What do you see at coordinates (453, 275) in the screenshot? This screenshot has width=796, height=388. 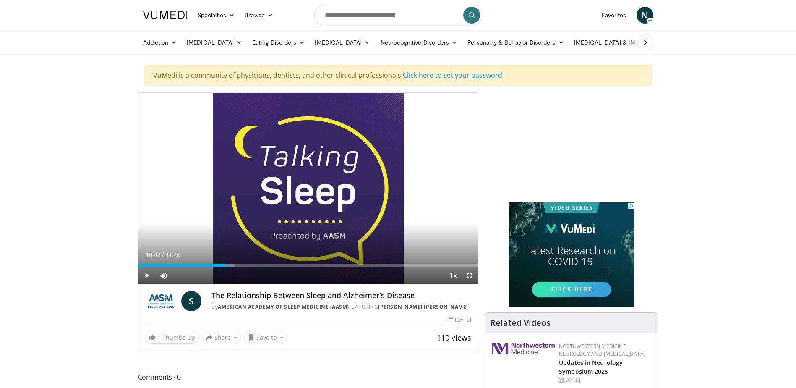 I see `button: Playback Rate` at bounding box center [453, 275].